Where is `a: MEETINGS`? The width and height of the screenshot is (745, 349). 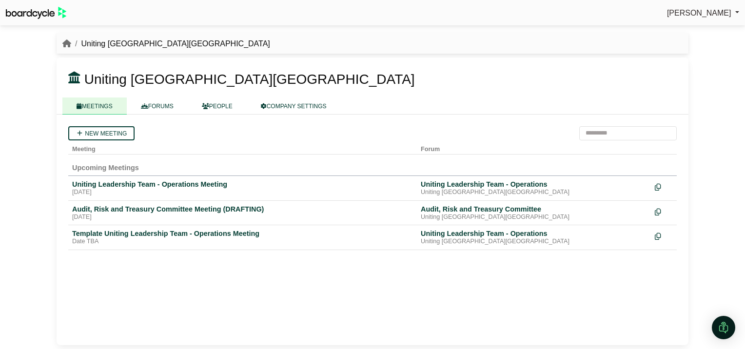
a: MEETINGS is located at coordinates (95, 106).